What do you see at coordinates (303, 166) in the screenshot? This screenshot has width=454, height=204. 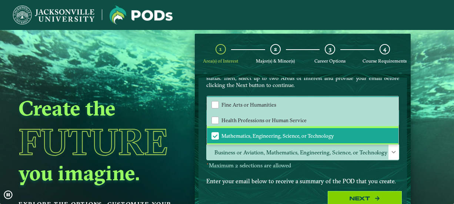 I see `p: Maximum 2 selections are allowed` at bounding box center [303, 166].